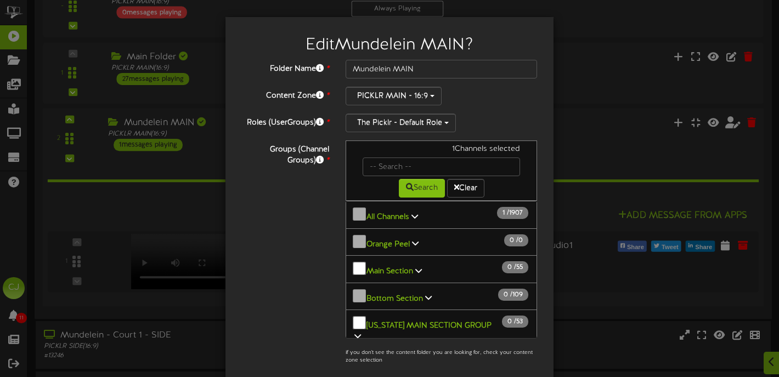 The width and height of the screenshot is (779, 377). I want to click on button: Main Section 0 /55, so click(441, 269).